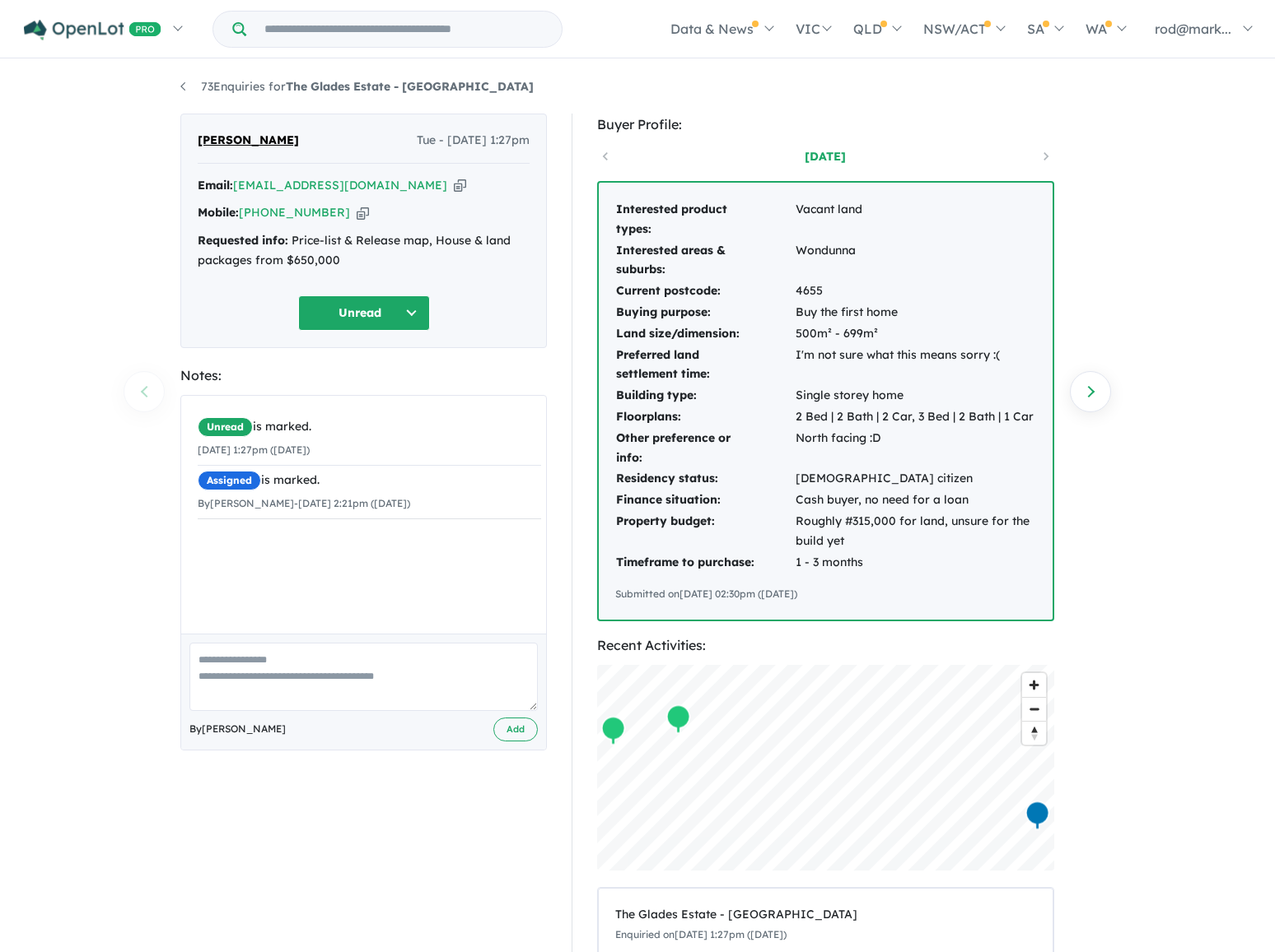 This screenshot has height=952, width=1275. What do you see at coordinates (516, 730) in the screenshot?
I see `button: Add` at bounding box center [516, 730].